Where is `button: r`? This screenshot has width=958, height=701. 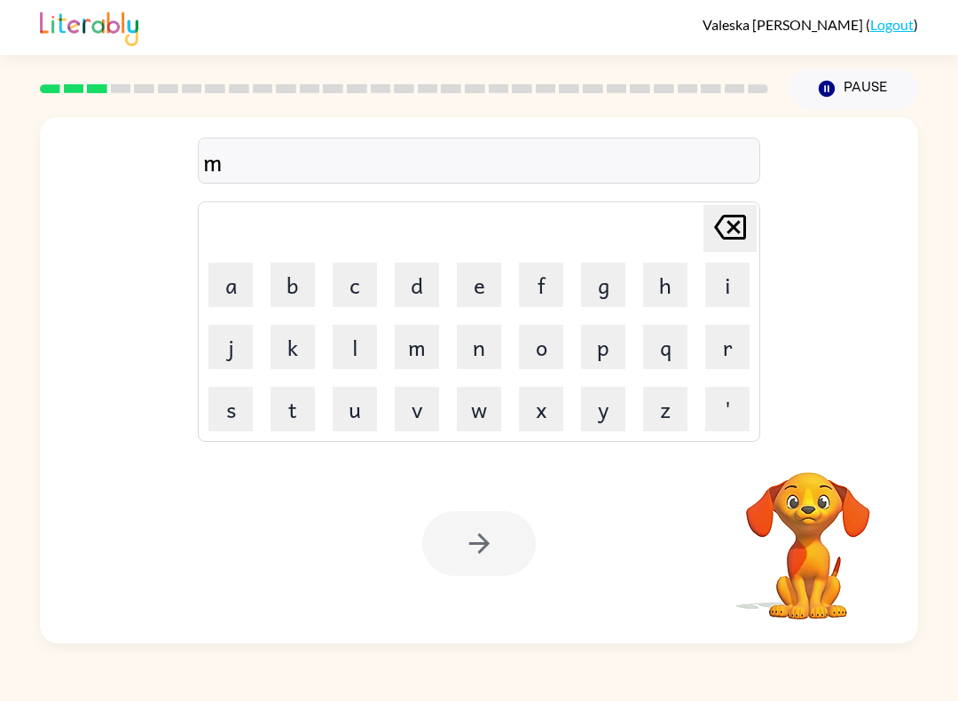
button: r is located at coordinates (728, 347).